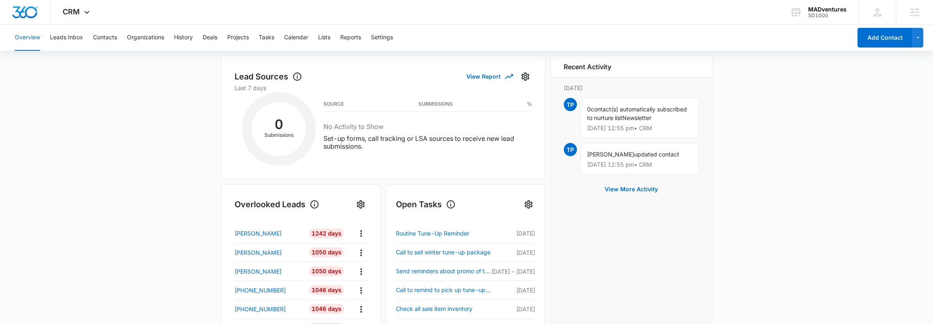 The width and height of the screenshot is (933, 324). Describe the element at coordinates (238, 38) in the screenshot. I see `button: Projects` at that location.